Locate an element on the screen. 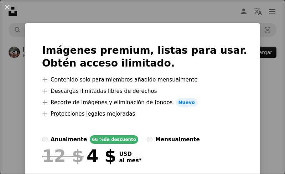 The height and width of the screenshot is (174, 285). span: USD is located at coordinates (130, 155).